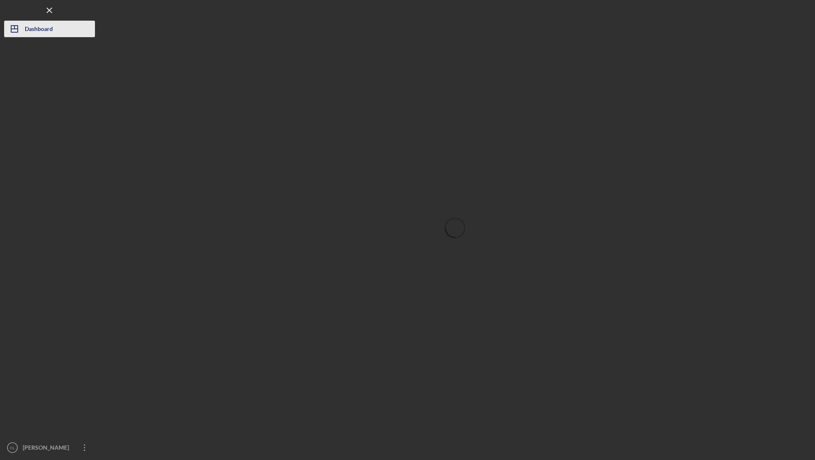  What do you see at coordinates (12, 447) in the screenshot?
I see `text: CL` at bounding box center [12, 447].